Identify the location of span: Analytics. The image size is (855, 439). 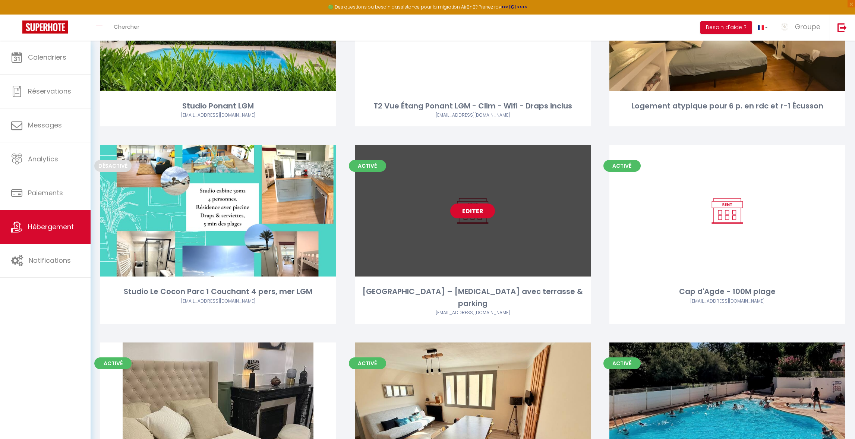
(43, 159).